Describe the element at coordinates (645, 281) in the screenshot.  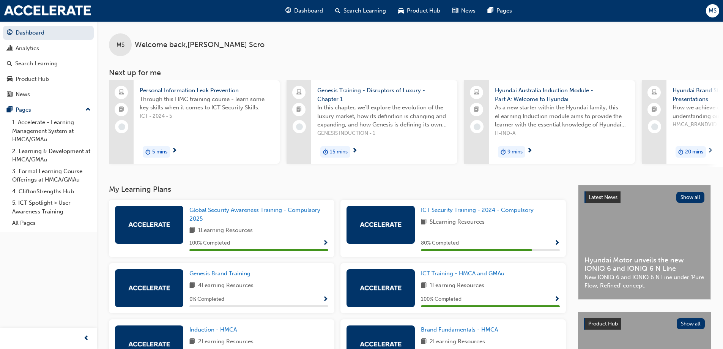
I see `span: New IONIQ 6 and IONIQ 6 N Line under ‘Pure Flow, Refined’ concept.` at that location.